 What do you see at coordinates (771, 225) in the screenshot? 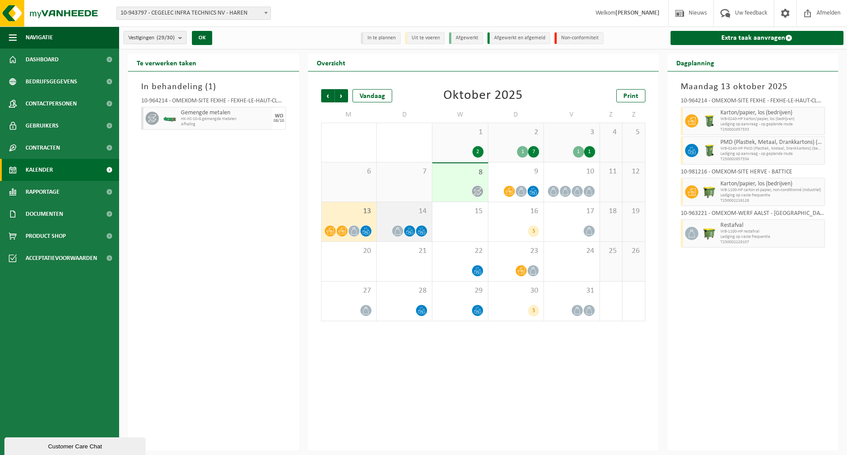
I see `span: Restafval` at bounding box center [771, 225].